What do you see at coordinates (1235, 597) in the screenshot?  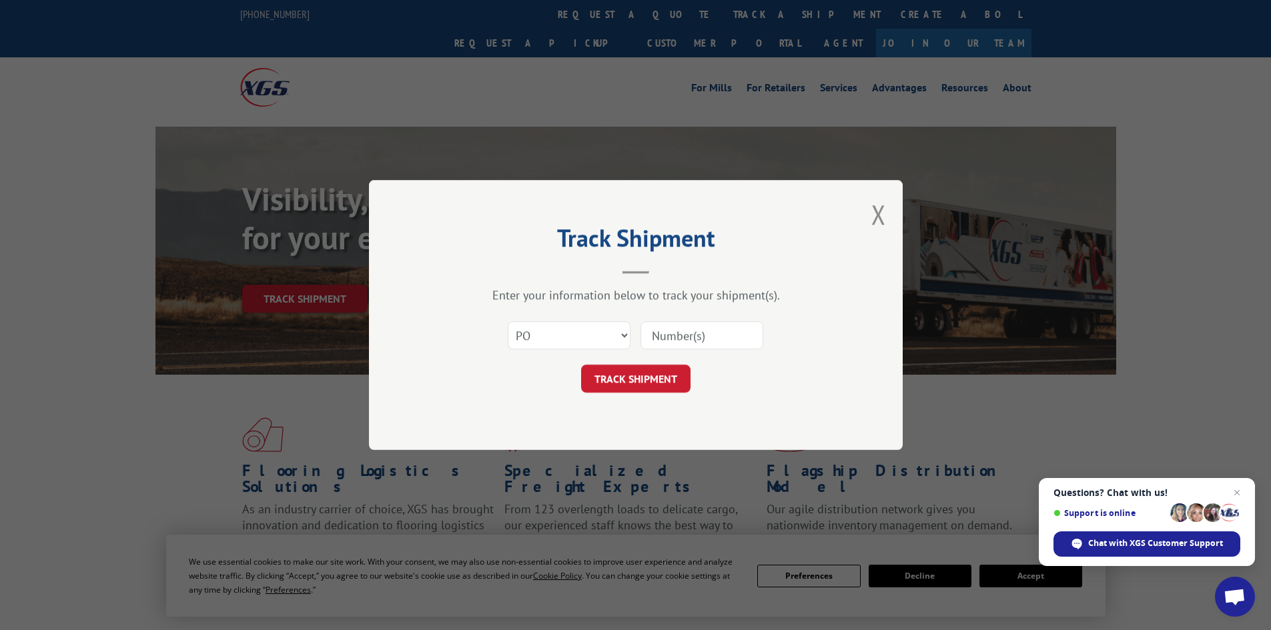 I see `div: Open chat` at bounding box center [1235, 597].